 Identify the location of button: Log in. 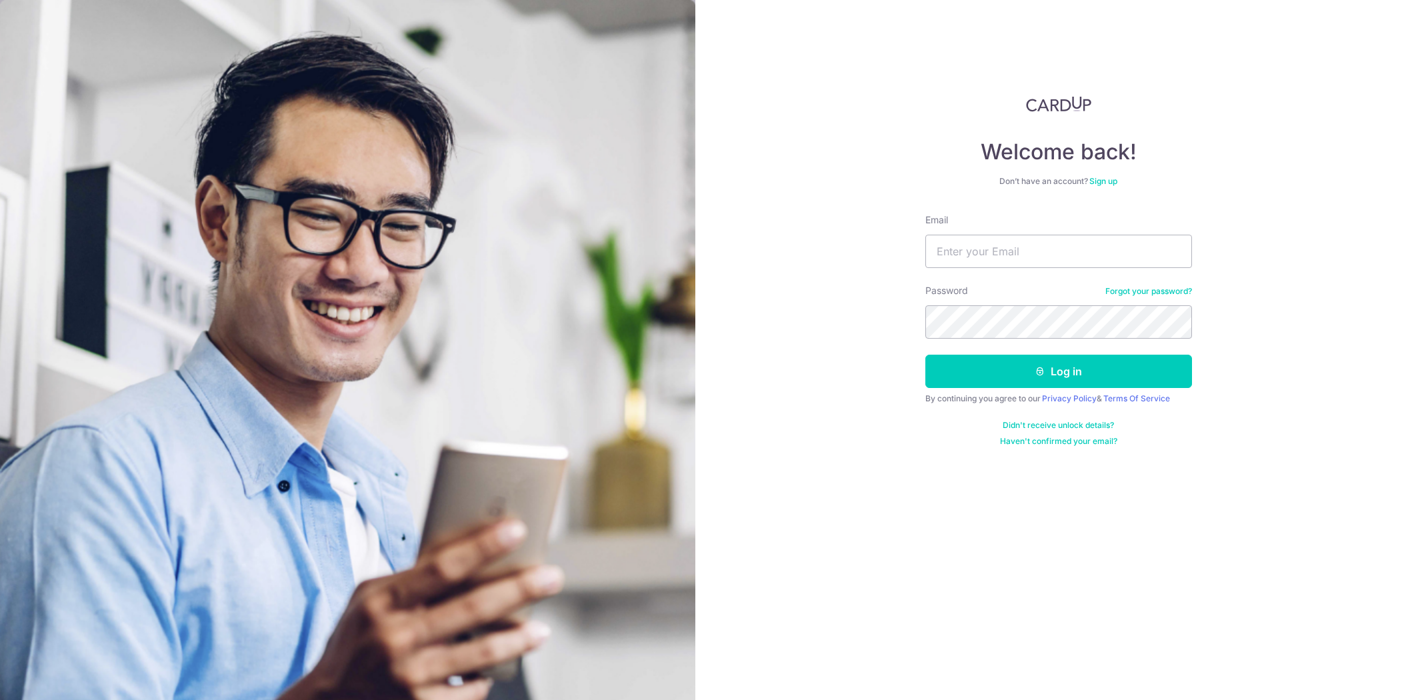
(1058, 371).